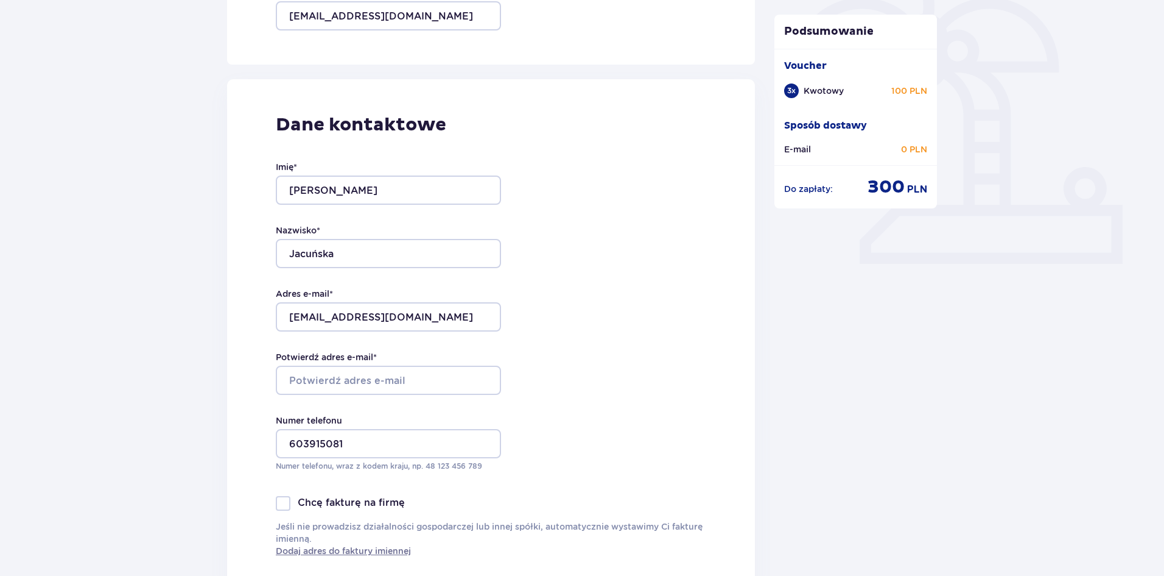 Image resolution: width=1164 pixels, height=576 pixels. I want to click on label: Adres e-mail *, so click(304, 294).